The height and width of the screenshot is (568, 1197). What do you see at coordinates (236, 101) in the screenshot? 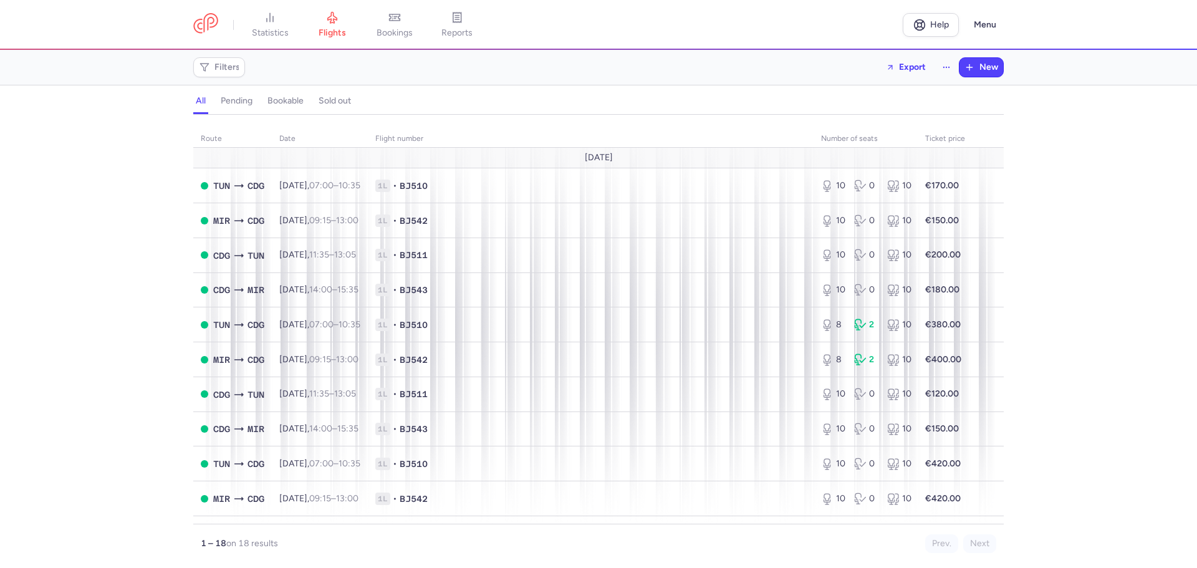
I see `h4: pending` at bounding box center [236, 101].